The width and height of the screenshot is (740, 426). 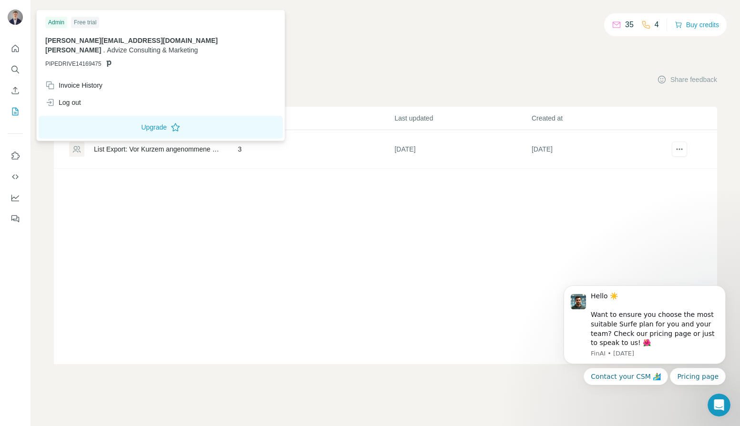 I want to click on div: Message content, so click(x=105, y=66).